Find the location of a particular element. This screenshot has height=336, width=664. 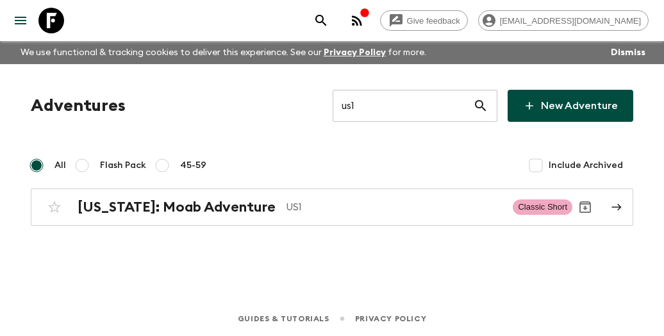

p: We use functional & tracking cookies to deliver this experience. See our for more. is located at coordinates (223, 53).